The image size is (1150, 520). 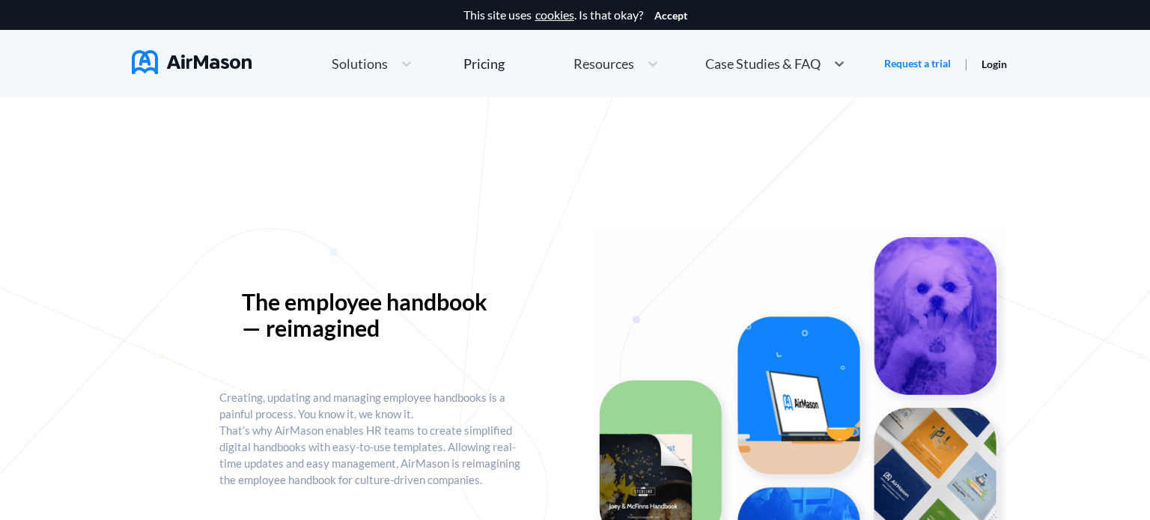 I want to click on span: Case Studies & FAQ, so click(x=763, y=64).